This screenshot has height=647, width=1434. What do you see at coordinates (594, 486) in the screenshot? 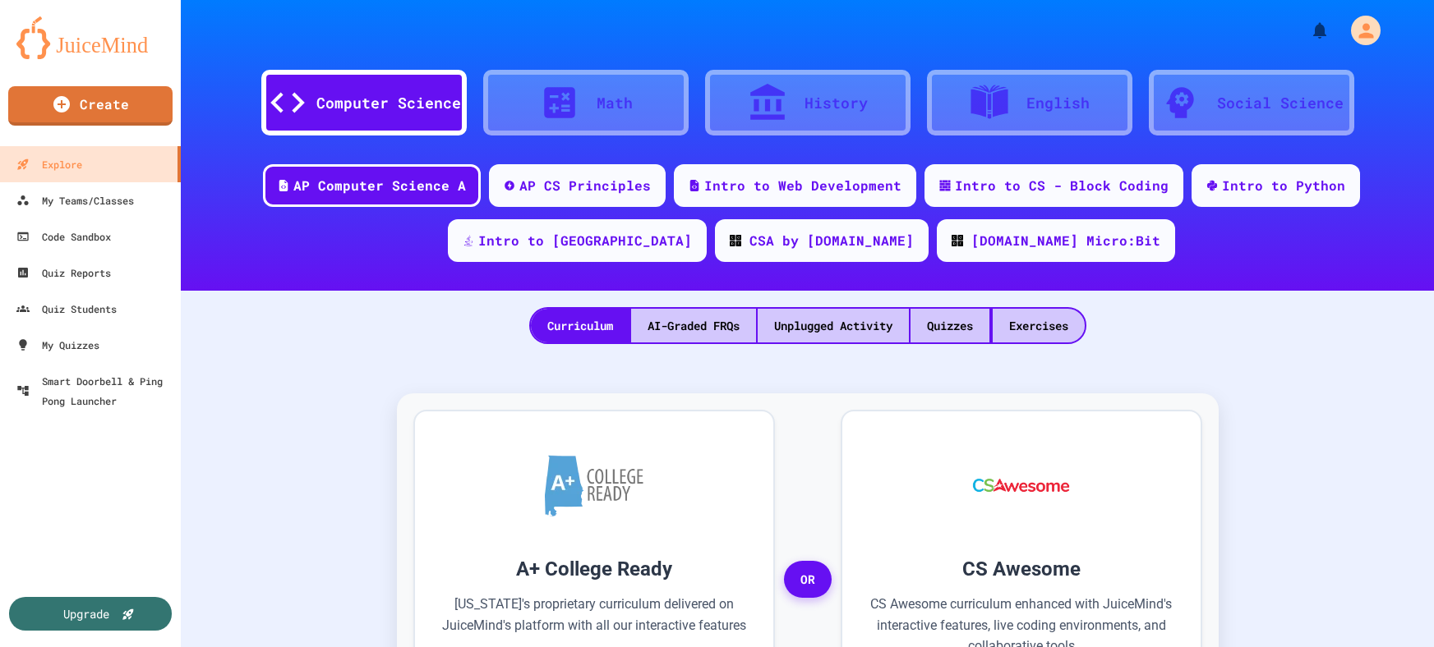
I see `img: A+ College Ready` at bounding box center [594, 486].